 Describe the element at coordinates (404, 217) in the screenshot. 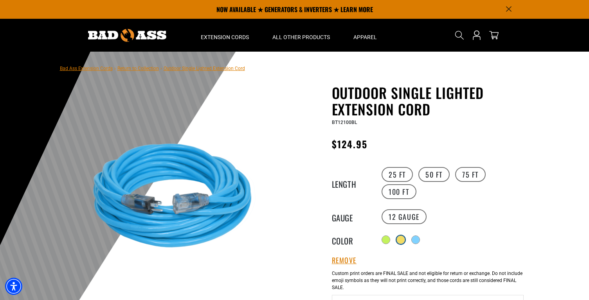

I see `label: 12 Gauge` at that location.